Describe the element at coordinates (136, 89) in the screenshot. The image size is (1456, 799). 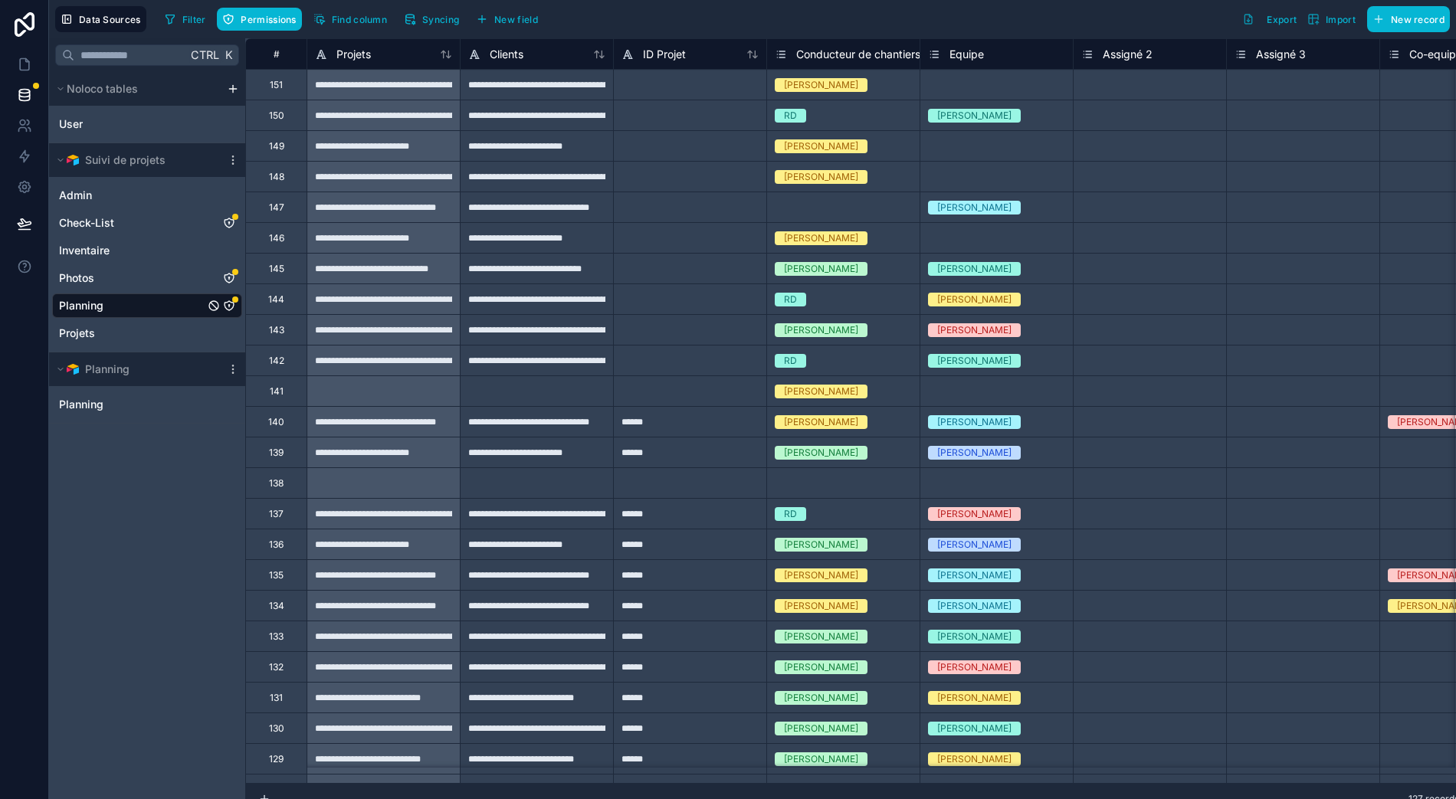
I see `button: Noloco tables` at that location.